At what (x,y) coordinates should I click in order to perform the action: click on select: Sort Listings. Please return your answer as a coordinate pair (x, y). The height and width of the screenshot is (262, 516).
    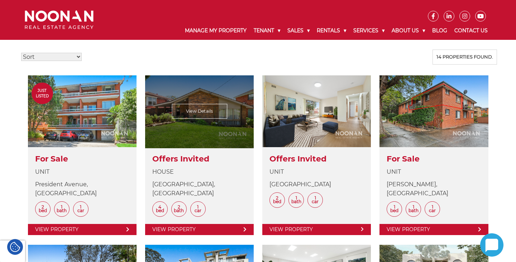
    Looking at the image, I should click on (51, 57).